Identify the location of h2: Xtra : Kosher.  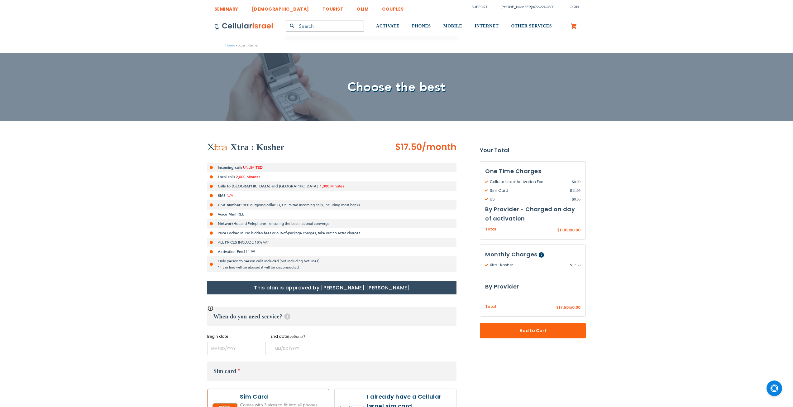
(257, 147).